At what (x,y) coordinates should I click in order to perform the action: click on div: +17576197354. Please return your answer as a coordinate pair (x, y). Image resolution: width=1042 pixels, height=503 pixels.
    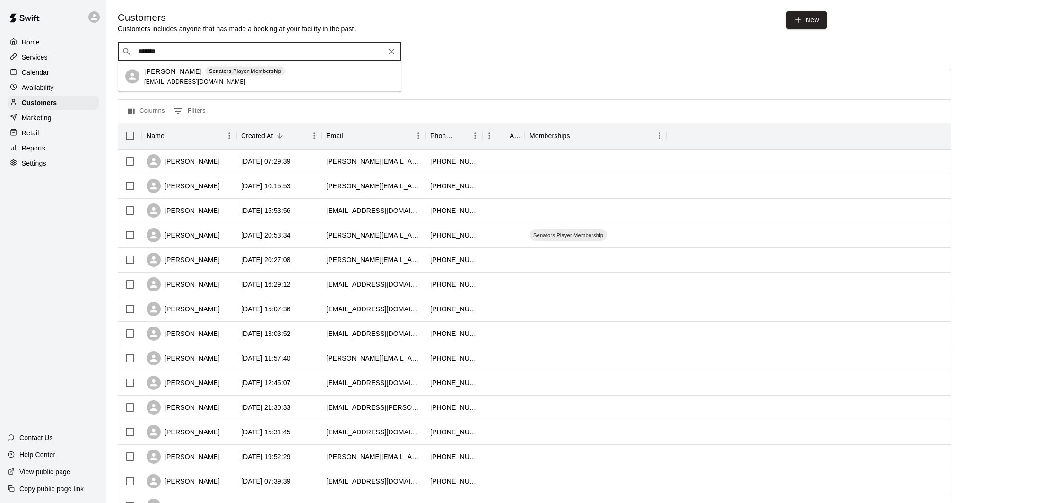
    Looking at the image, I should click on (454, 432).